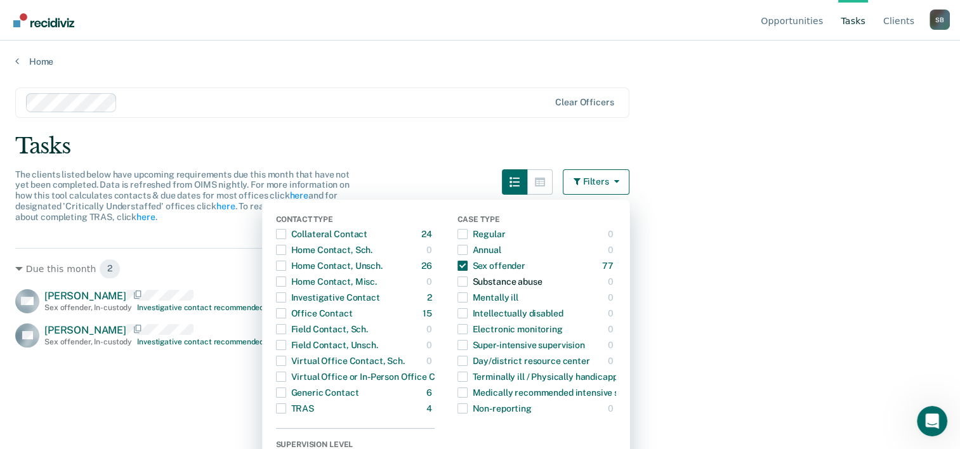 The width and height of the screenshot is (960, 449). I want to click on span: The clients listed below have upcoming requirements due this month that have not yet been complet..., so click(182, 195).